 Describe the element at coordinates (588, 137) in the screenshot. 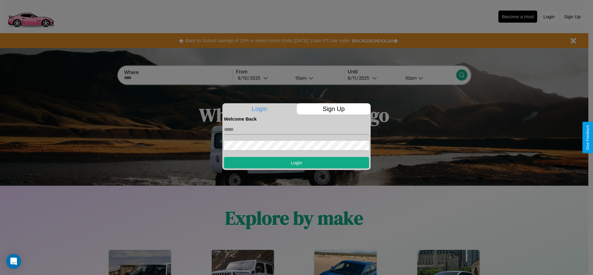

I see `div: Give Feedback` at that location.